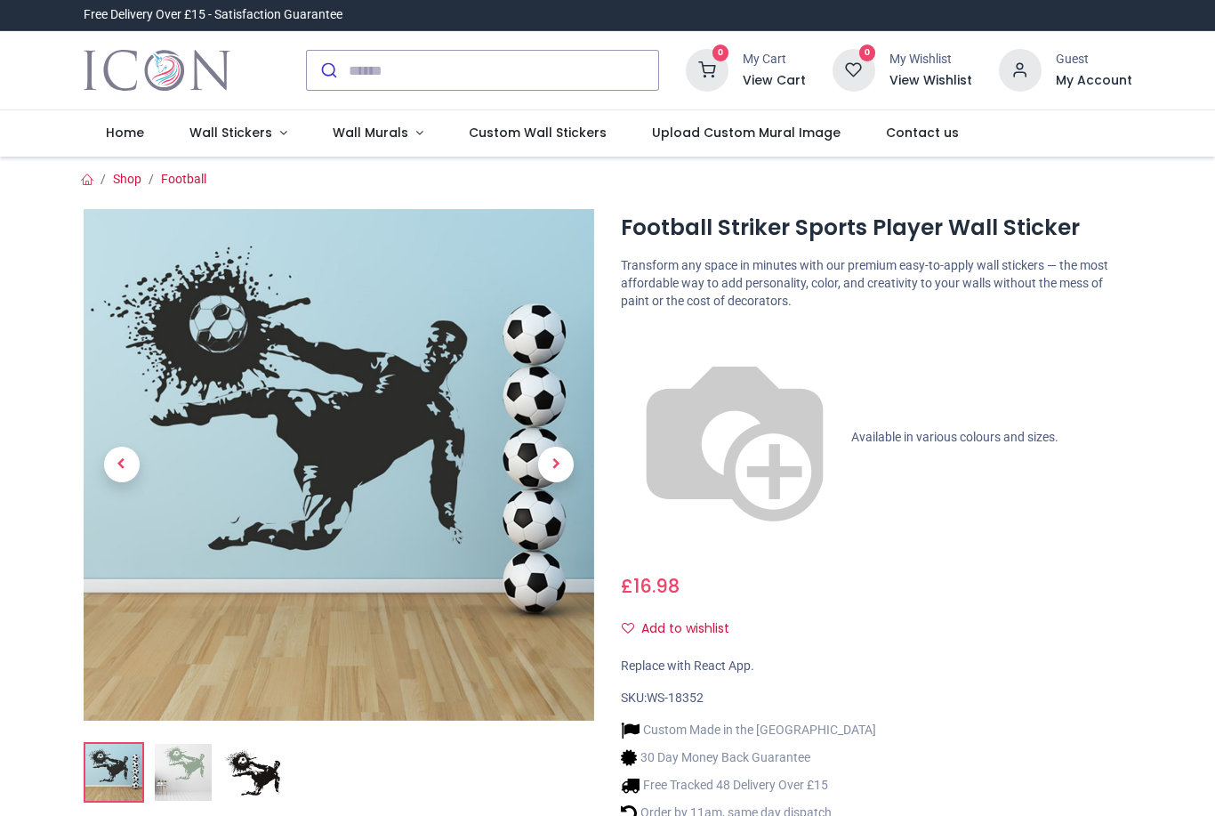 The height and width of the screenshot is (816, 1215). I want to click on a: Shop, so click(127, 179).